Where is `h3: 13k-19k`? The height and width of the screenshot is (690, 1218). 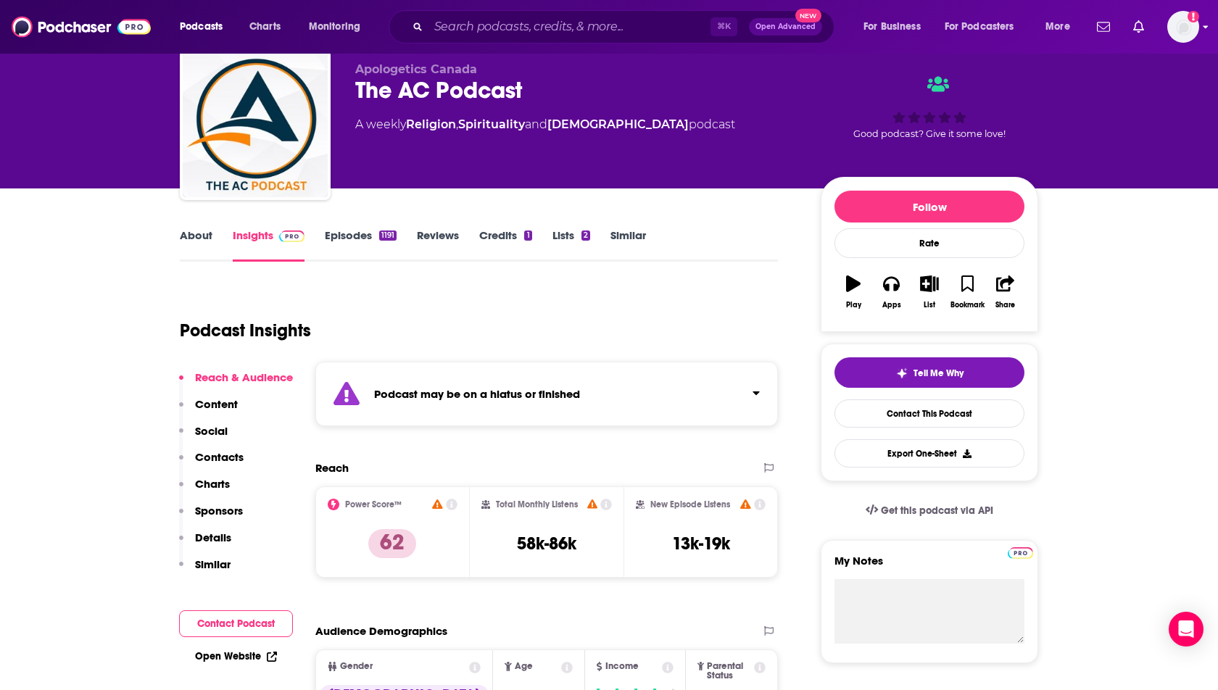
h3: 13k-19k is located at coordinates (701, 544).